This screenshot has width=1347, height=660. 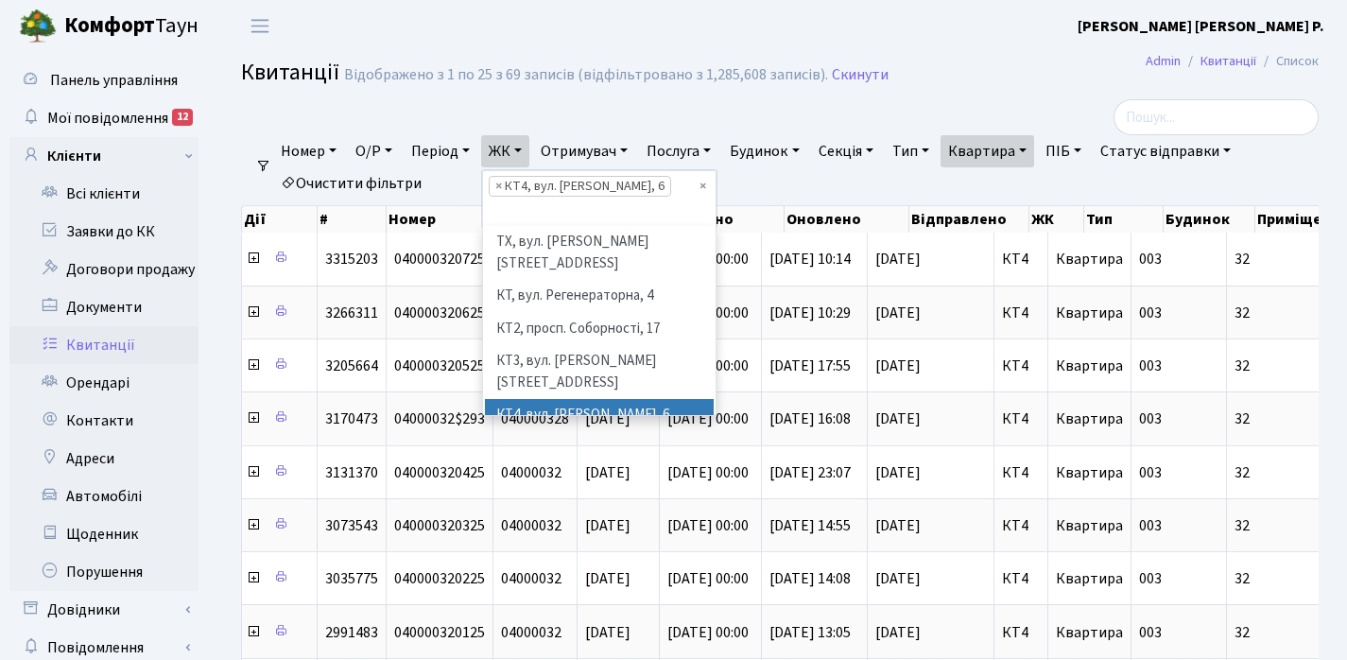 I want to click on a: Контакти, so click(x=104, y=421).